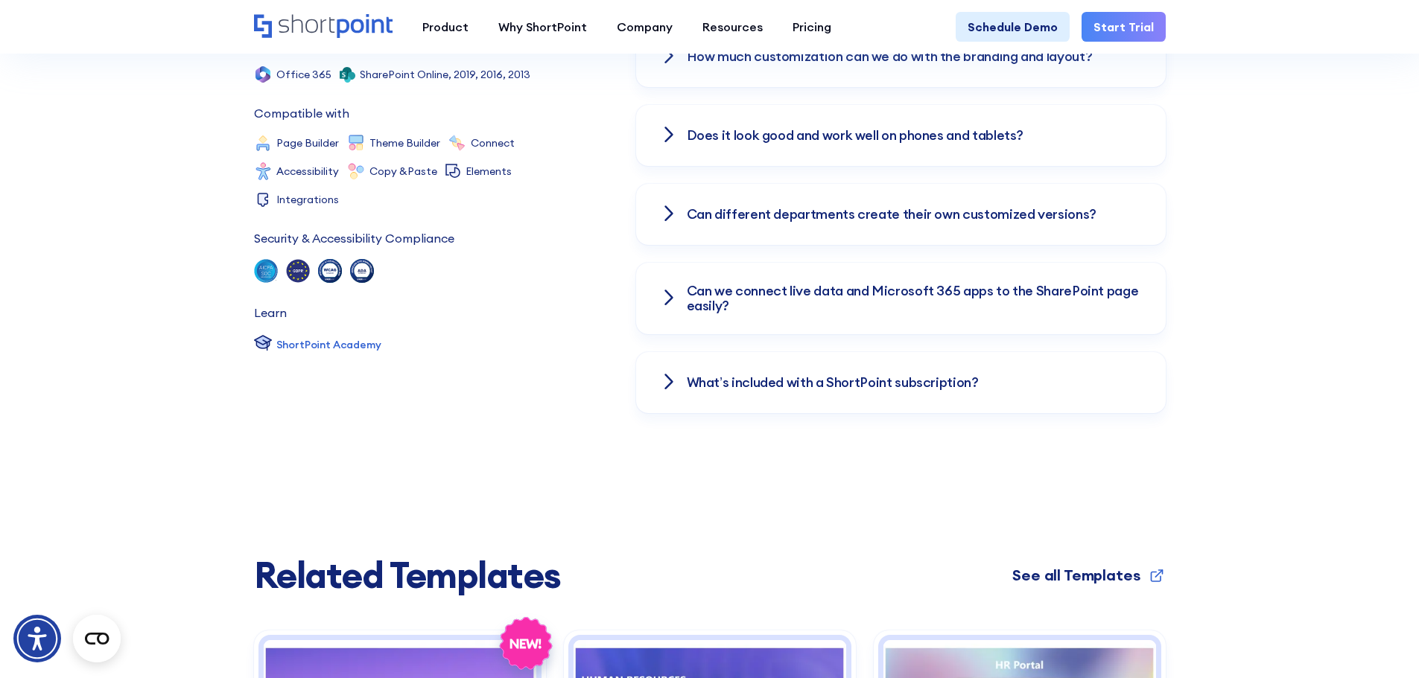 This screenshot has width=1419, height=678. I want to click on a: ShortPoint Academy, so click(317, 345).